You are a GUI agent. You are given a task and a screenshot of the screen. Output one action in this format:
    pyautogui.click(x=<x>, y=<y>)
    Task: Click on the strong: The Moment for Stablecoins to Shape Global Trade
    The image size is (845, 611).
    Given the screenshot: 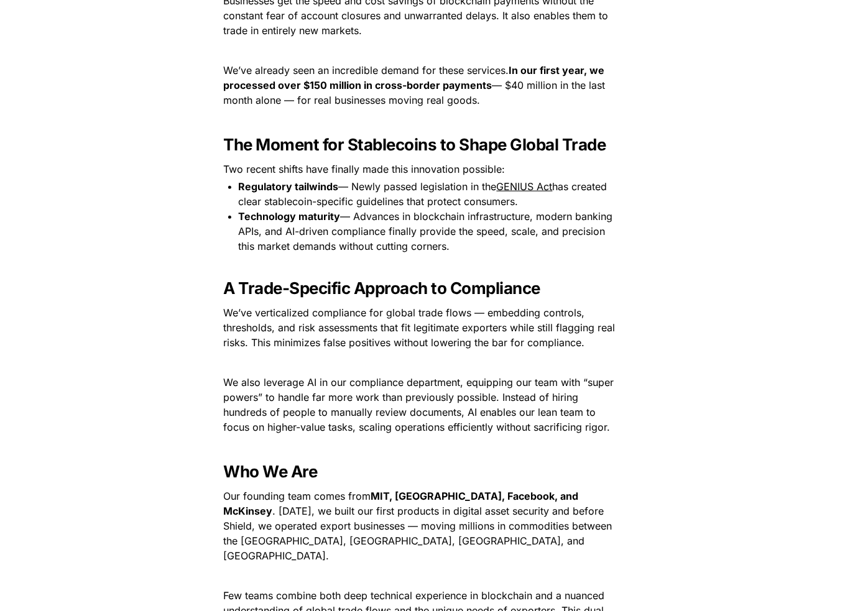 What is the action you would take?
    pyautogui.click(x=415, y=144)
    